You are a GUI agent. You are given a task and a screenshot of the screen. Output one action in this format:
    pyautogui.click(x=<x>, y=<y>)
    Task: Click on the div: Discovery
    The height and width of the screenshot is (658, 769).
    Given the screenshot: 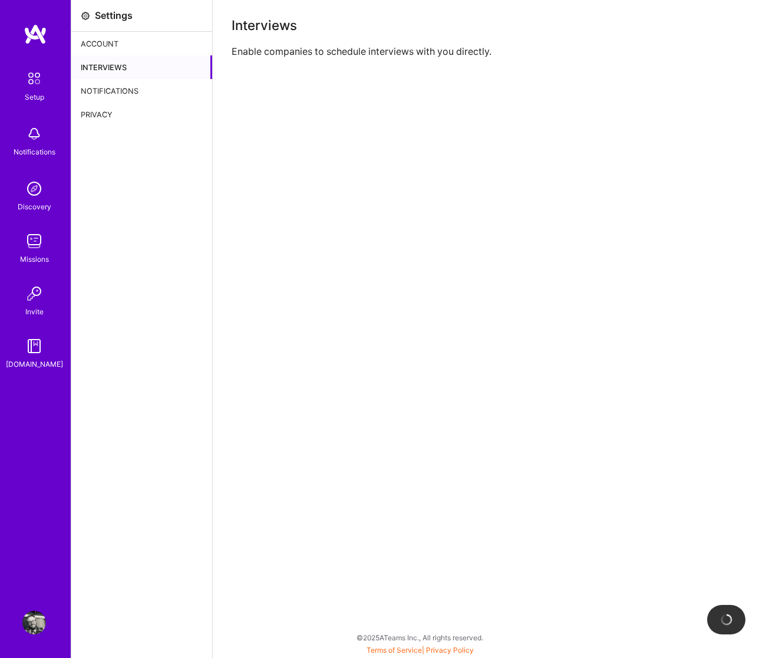 What is the action you would take?
    pyautogui.click(x=34, y=206)
    